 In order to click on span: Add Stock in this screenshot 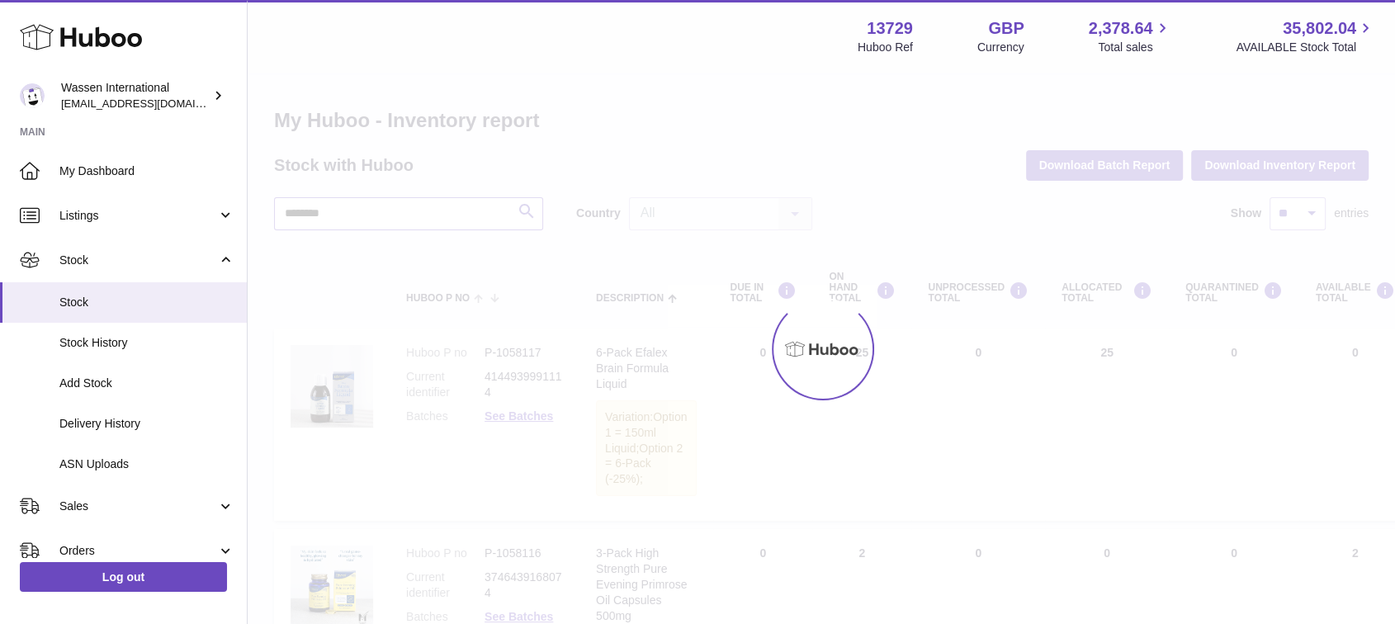, I will do `click(147, 383)`.